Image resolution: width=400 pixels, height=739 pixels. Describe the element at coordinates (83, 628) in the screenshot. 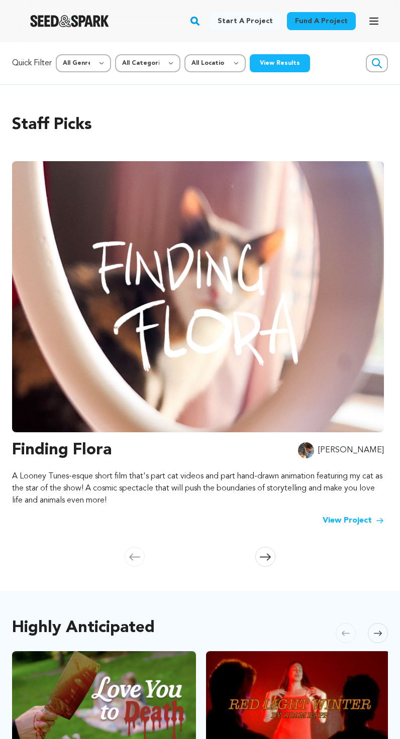

I see `h2: Highly Anticipated` at that location.